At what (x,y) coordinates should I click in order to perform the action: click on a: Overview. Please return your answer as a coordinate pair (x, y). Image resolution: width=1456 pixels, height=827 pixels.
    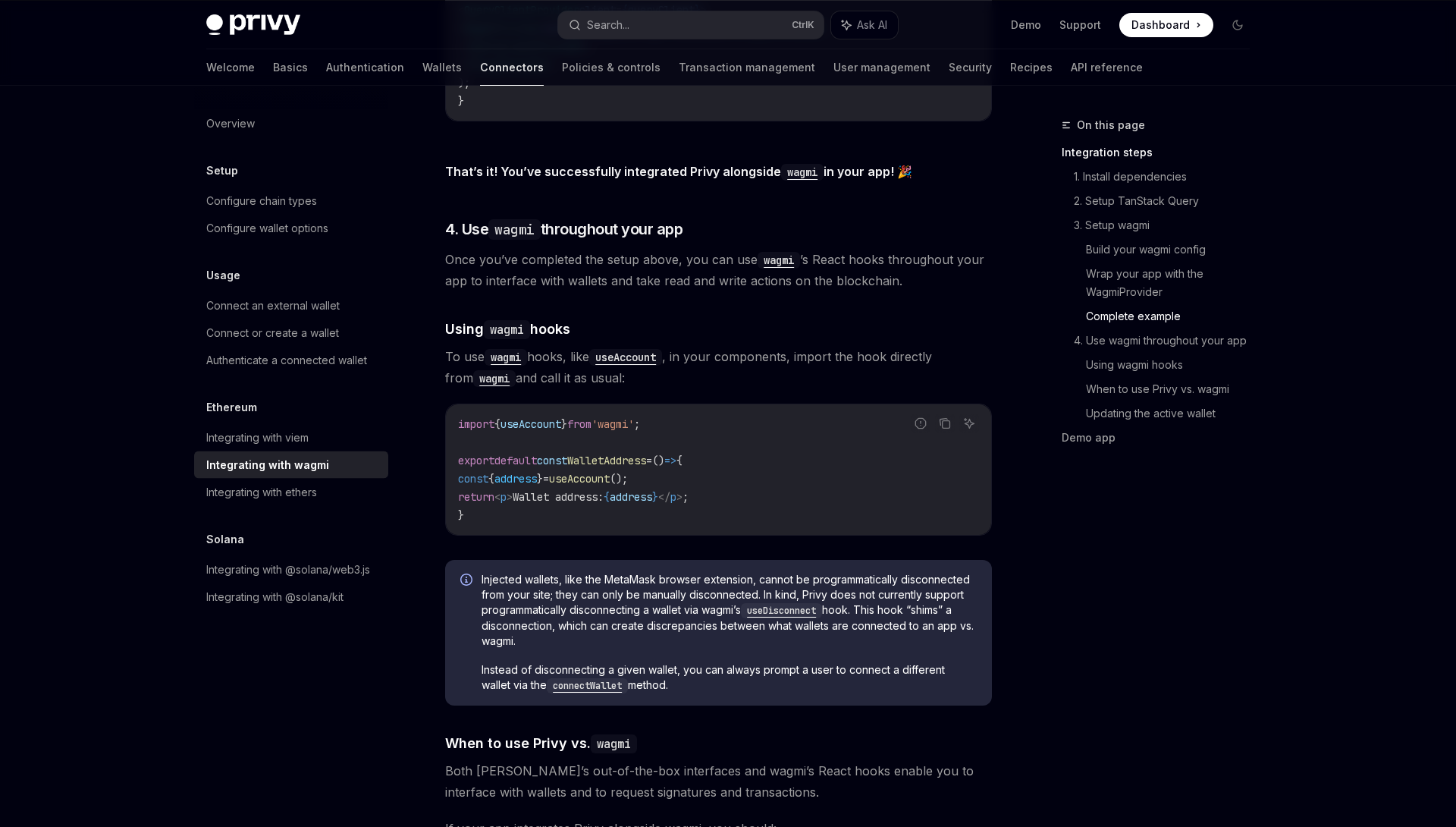
    Looking at the image, I should click on (291, 123).